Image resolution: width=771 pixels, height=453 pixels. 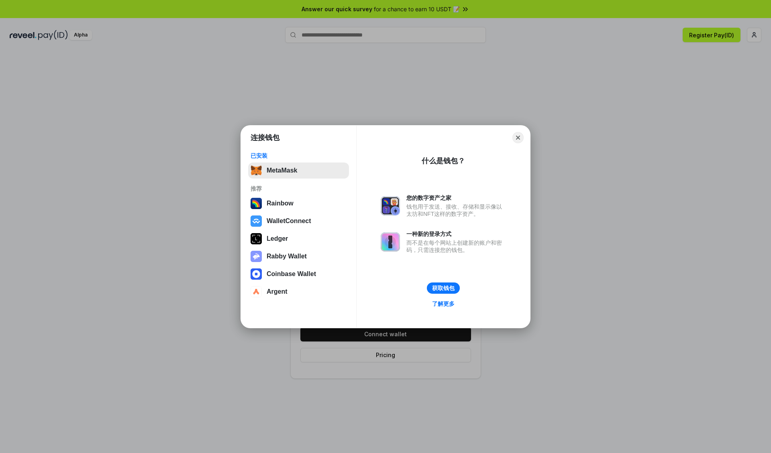 What do you see at coordinates (298, 171) in the screenshot?
I see `button: MetaMask` at bounding box center [298, 171].